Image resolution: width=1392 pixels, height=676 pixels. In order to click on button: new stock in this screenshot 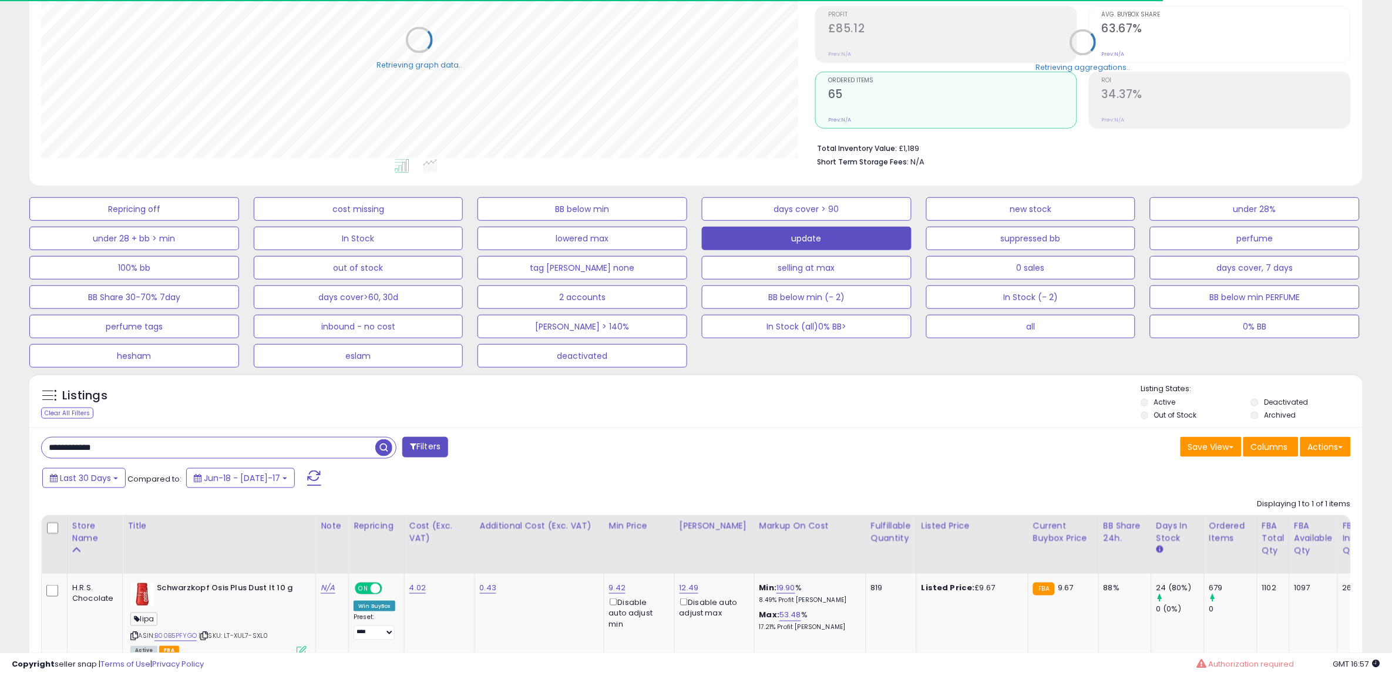, I will do `click(1031, 209)`.